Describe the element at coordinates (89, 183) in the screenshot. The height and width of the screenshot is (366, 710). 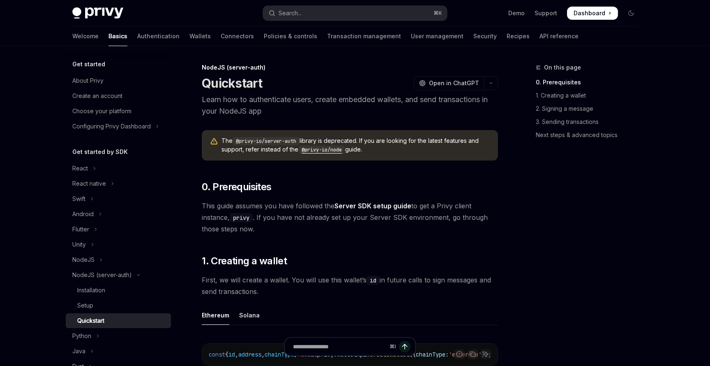
I see `div: React native` at that location.